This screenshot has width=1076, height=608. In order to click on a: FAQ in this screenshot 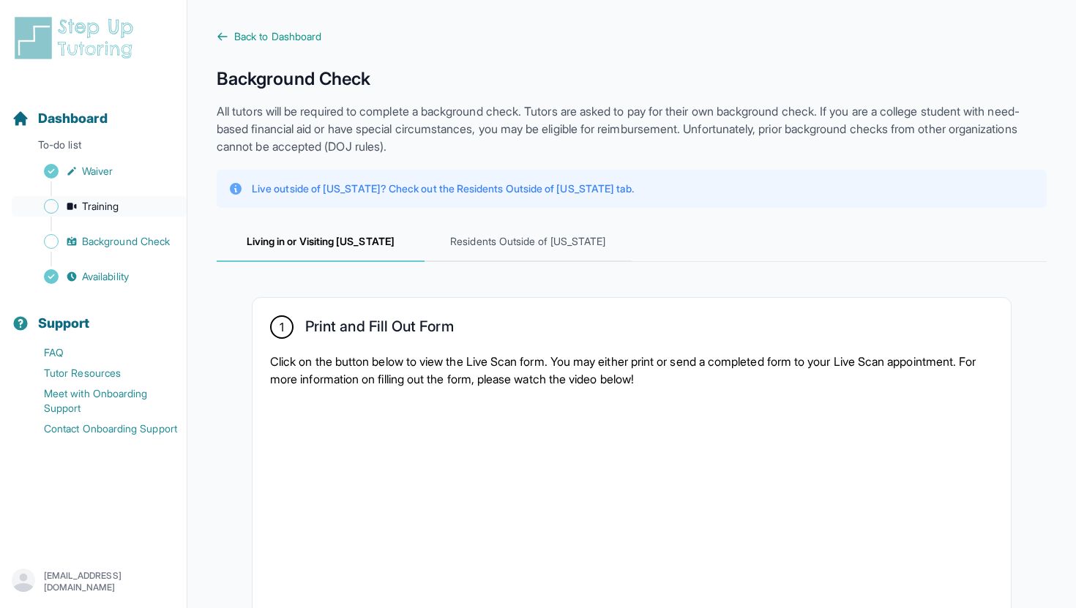, I will do `click(99, 353)`.